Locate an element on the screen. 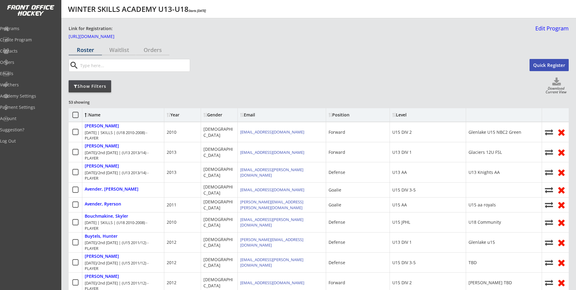  div: Glenlake u15 is located at coordinates (482, 242).